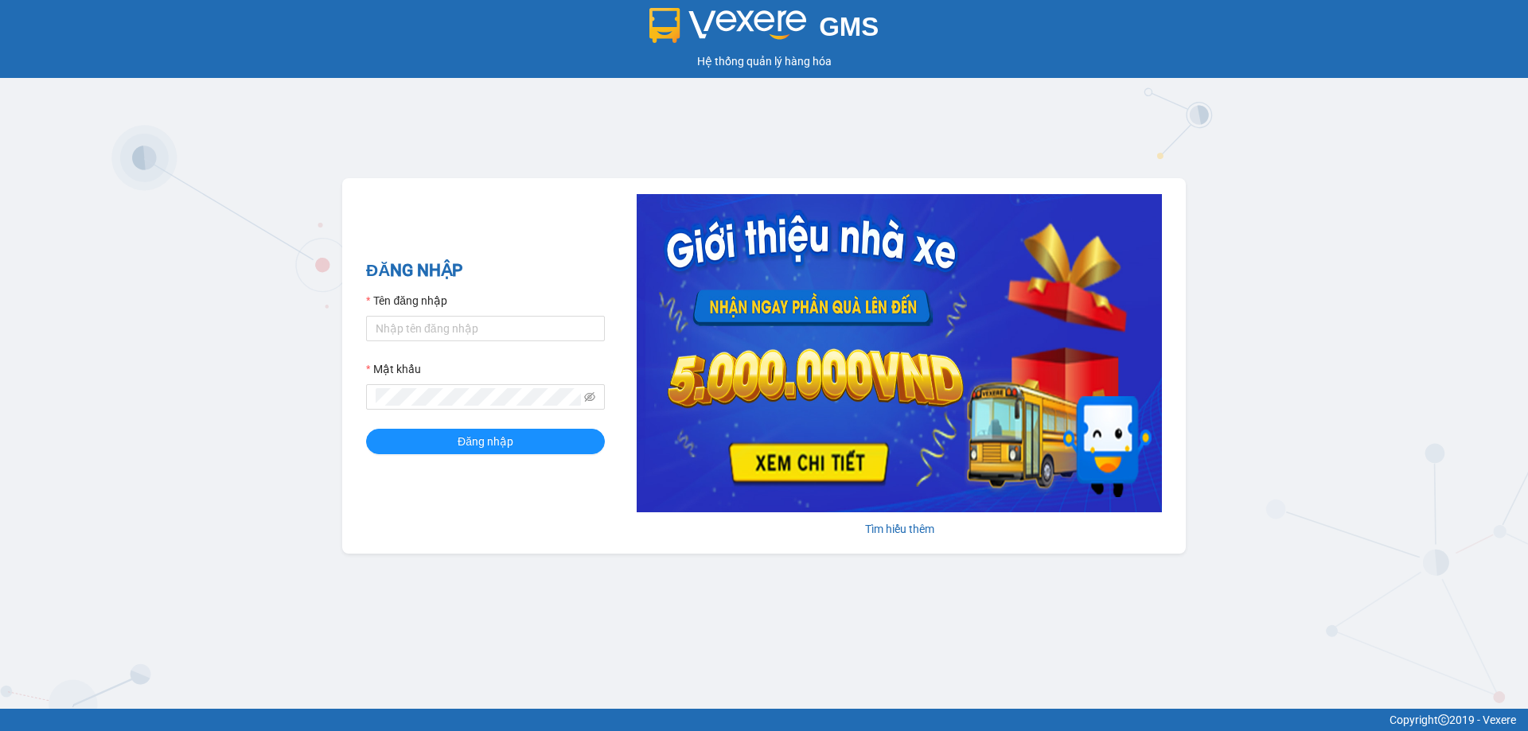 This screenshot has height=731, width=1528. I want to click on div: Copyright 2019 - Vexere, so click(764, 720).